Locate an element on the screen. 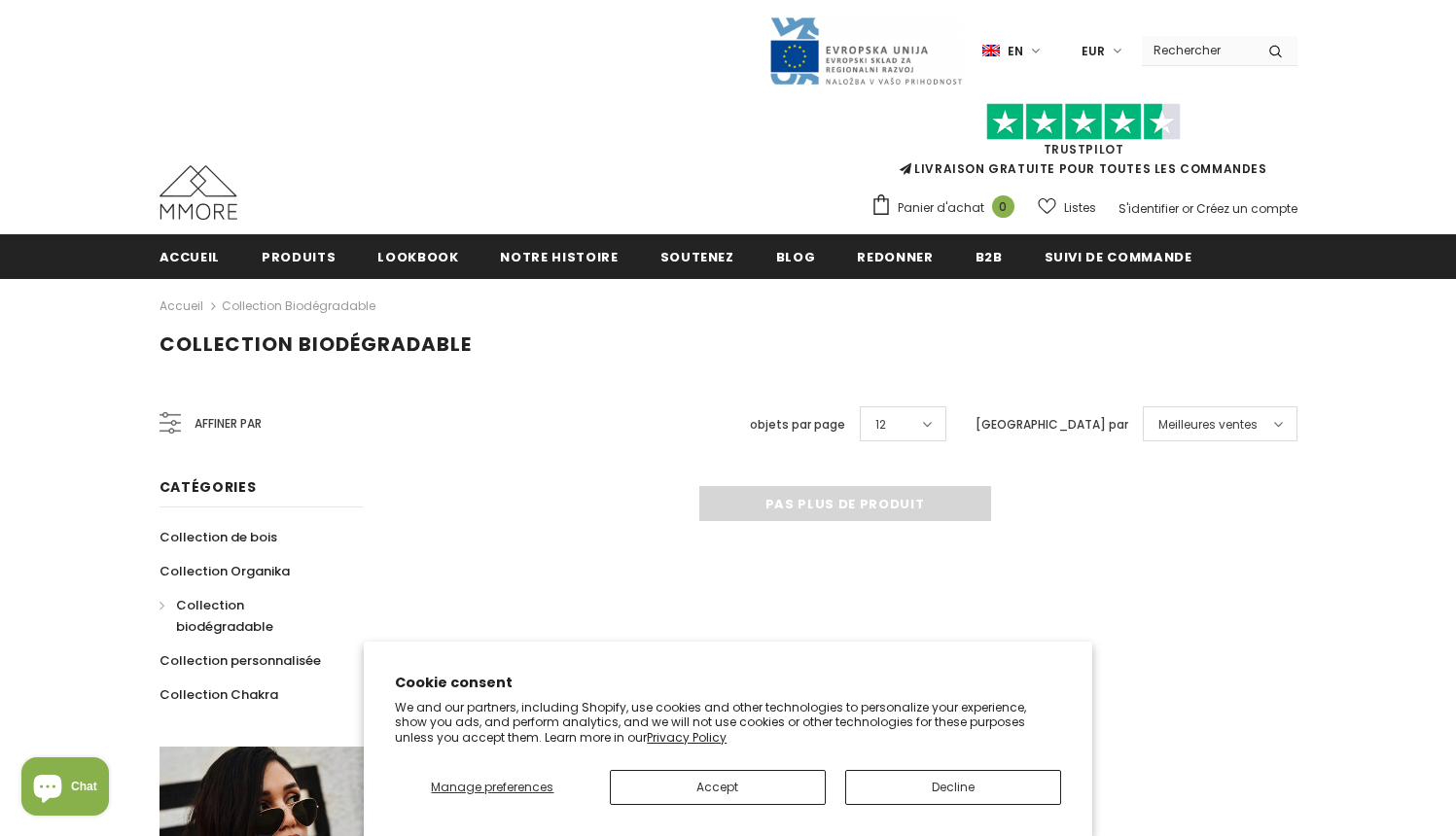  span: Redonner is located at coordinates (895, 257).